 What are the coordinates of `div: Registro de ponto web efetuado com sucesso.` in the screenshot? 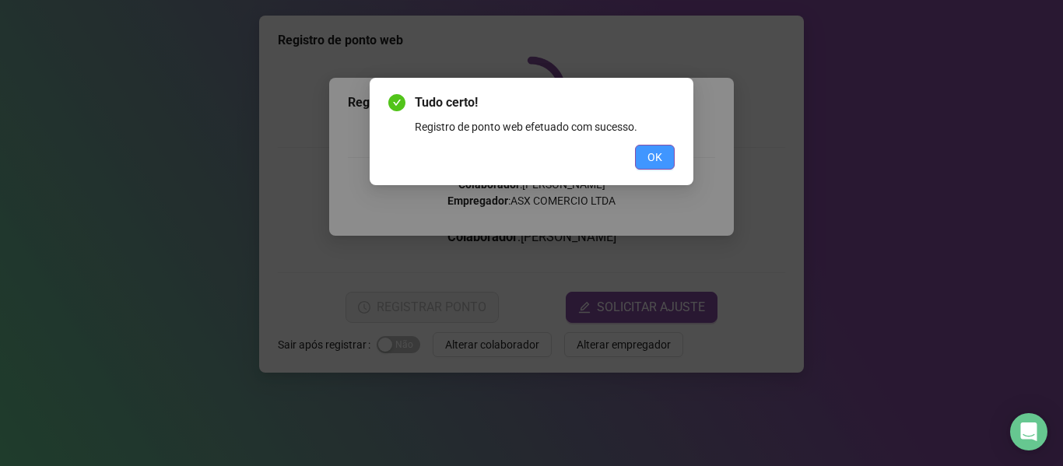 It's located at (545, 127).